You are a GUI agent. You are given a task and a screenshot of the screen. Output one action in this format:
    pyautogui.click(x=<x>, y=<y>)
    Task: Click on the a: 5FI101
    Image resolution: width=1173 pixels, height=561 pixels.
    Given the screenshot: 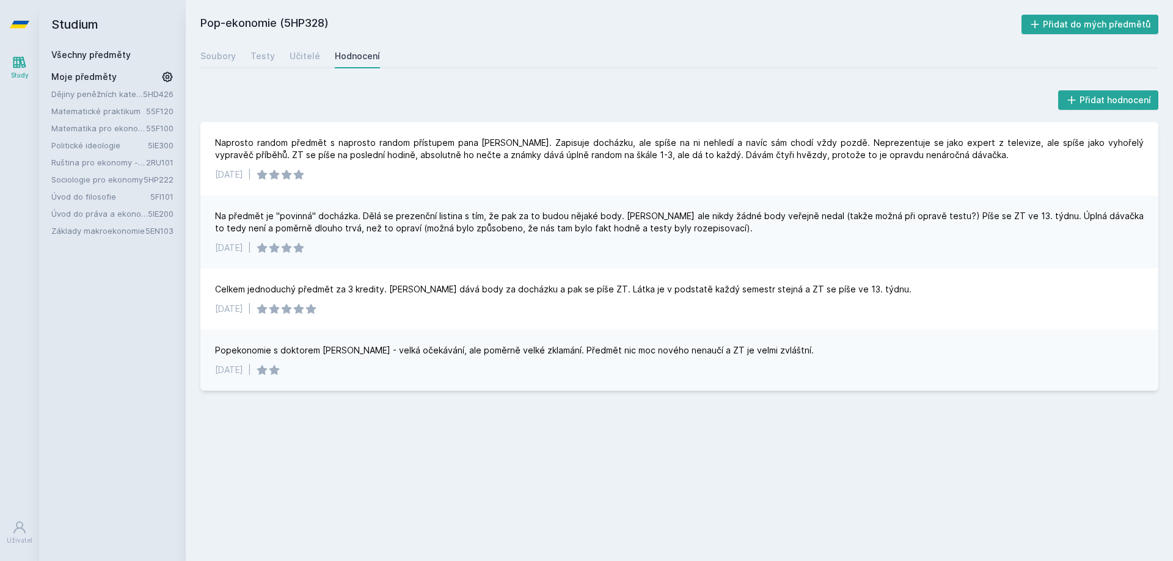 What is the action you would take?
    pyautogui.click(x=162, y=197)
    